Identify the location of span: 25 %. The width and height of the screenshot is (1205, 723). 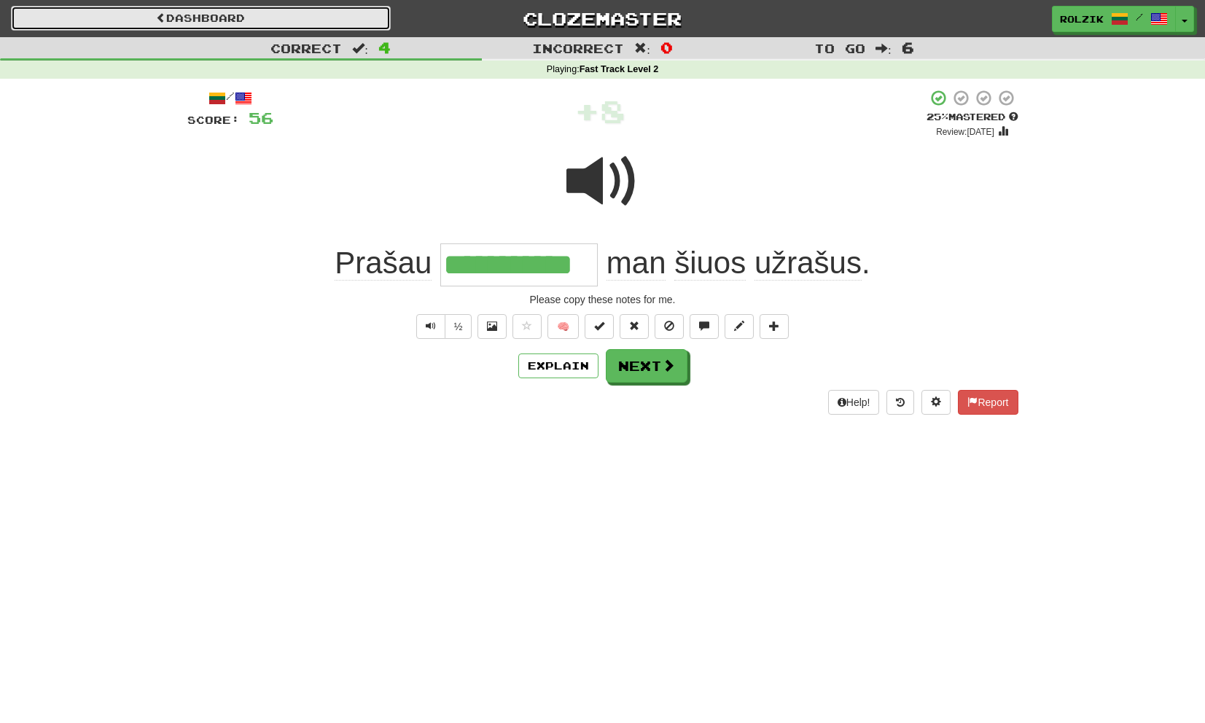
(937, 117).